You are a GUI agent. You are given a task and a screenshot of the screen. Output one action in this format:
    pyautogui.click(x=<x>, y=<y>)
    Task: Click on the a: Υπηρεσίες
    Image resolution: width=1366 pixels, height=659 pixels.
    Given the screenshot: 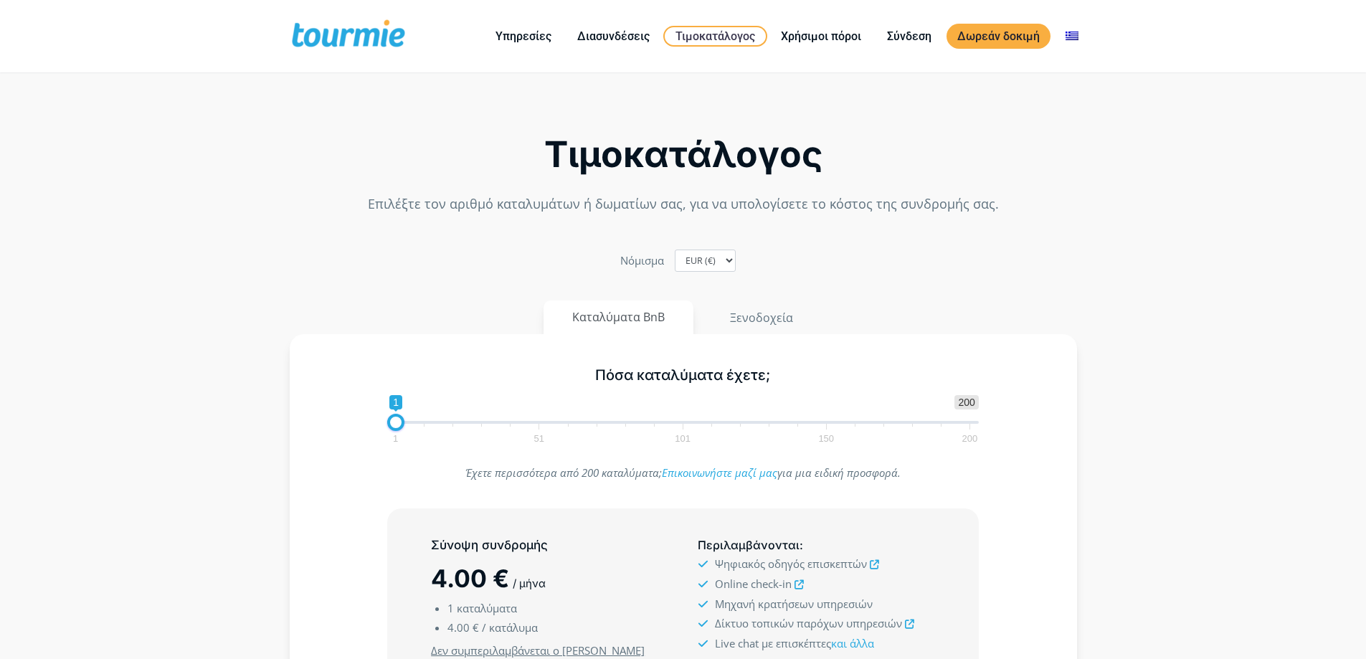 What is the action you would take?
    pyautogui.click(x=524, y=36)
    